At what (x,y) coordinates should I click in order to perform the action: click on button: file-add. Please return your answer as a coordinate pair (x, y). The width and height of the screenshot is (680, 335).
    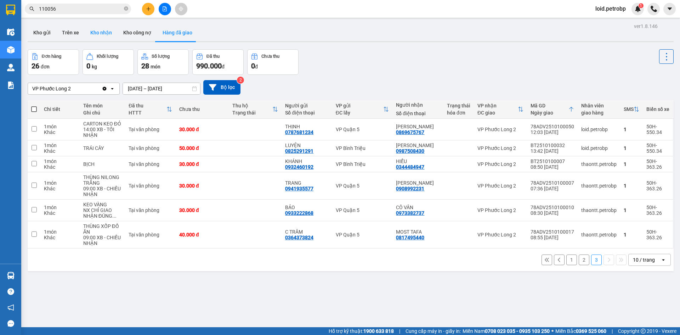
    Looking at the image, I should click on (165, 9).